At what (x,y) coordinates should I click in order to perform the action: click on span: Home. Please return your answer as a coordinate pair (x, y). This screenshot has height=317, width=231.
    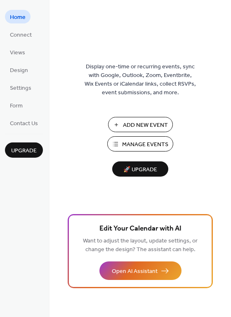
    Looking at the image, I should click on (18, 17).